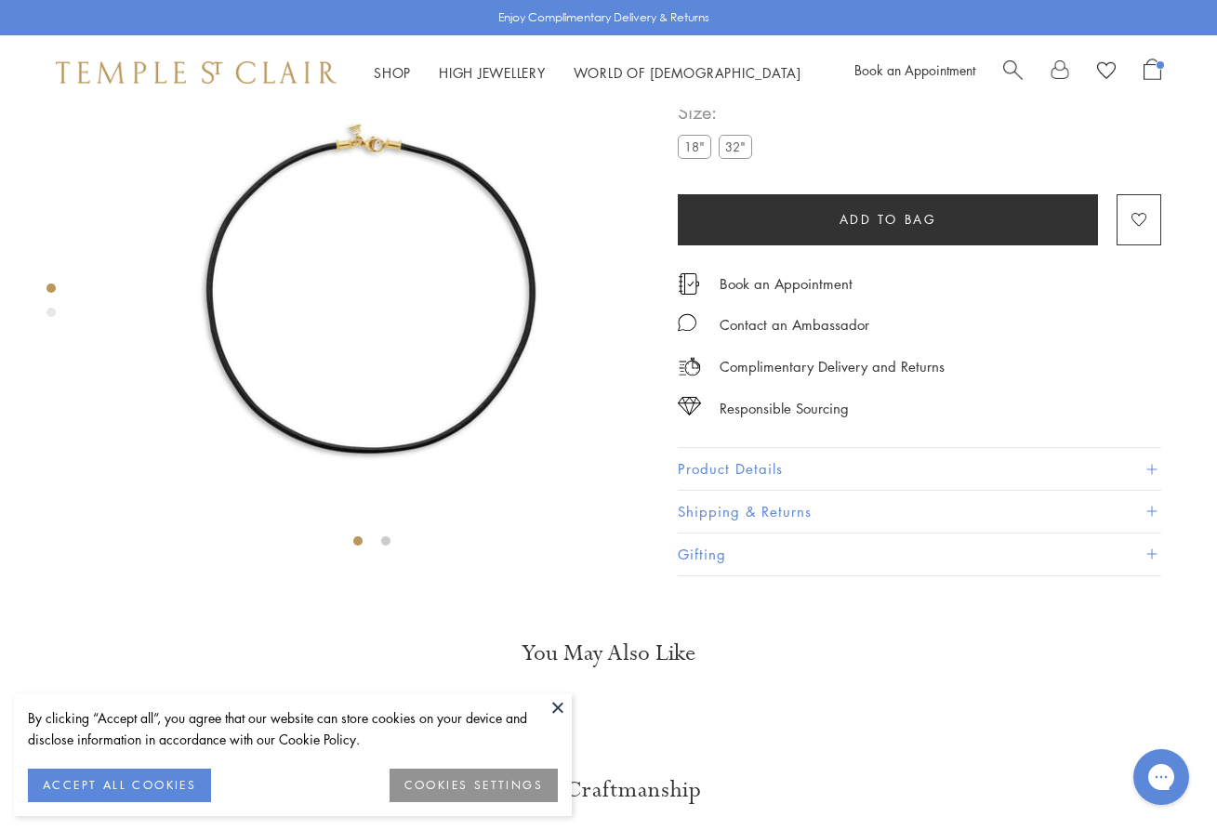  I want to click on a: Open Shopping Bag, so click(1152, 73).